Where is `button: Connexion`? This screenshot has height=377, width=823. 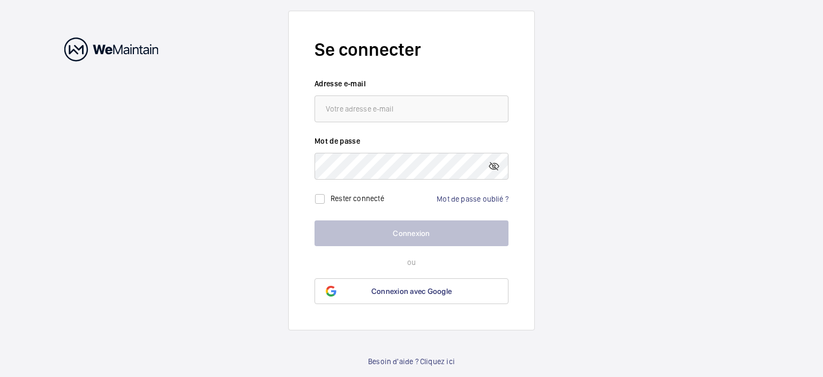 button: Connexion is located at coordinates (412, 233).